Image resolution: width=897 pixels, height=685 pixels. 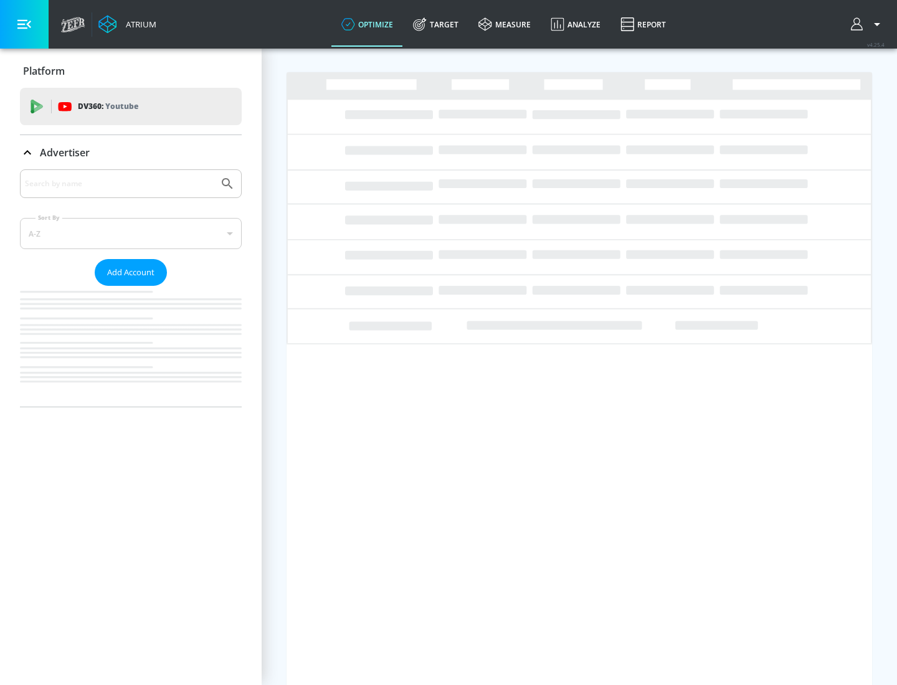 What do you see at coordinates (138, 24) in the screenshot?
I see `div: Atrium` at bounding box center [138, 24].